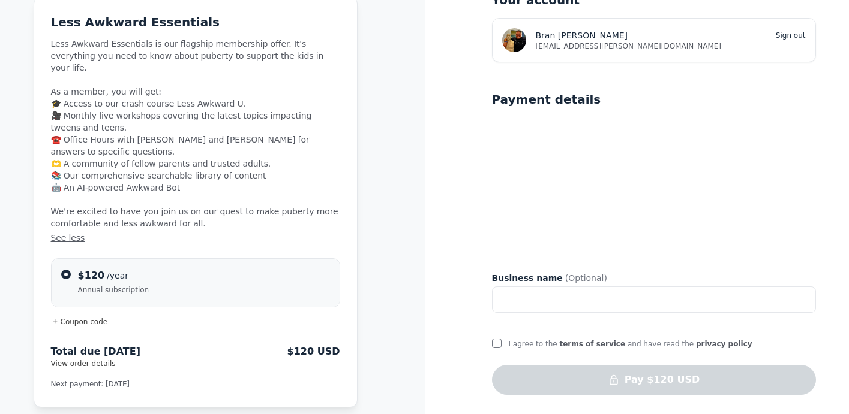 This screenshot has width=849, height=414. Describe the element at coordinates (592, 344) in the screenshot. I see `a: terms of service` at that location.